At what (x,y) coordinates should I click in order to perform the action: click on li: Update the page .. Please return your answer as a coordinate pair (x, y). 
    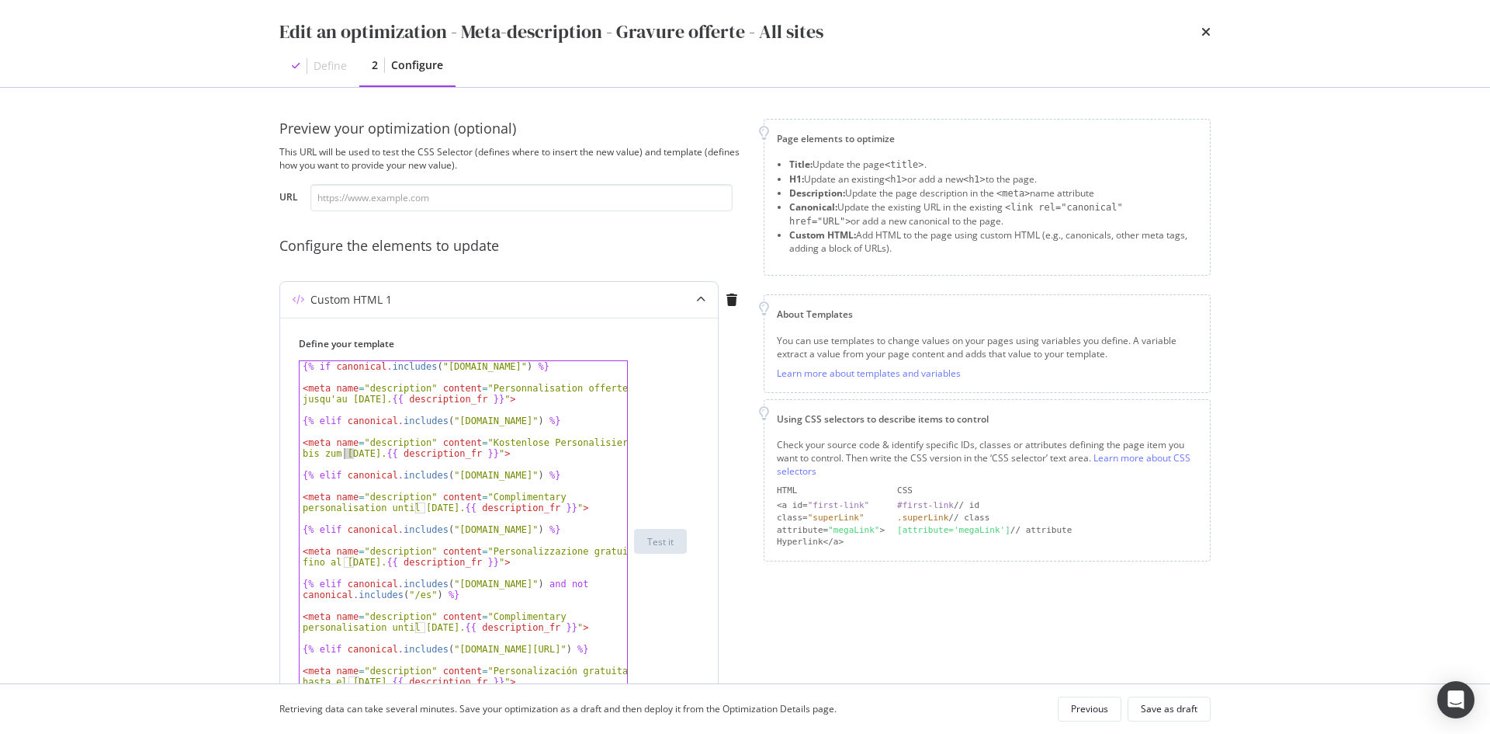
    Looking at the image, I should click on (994, 165).